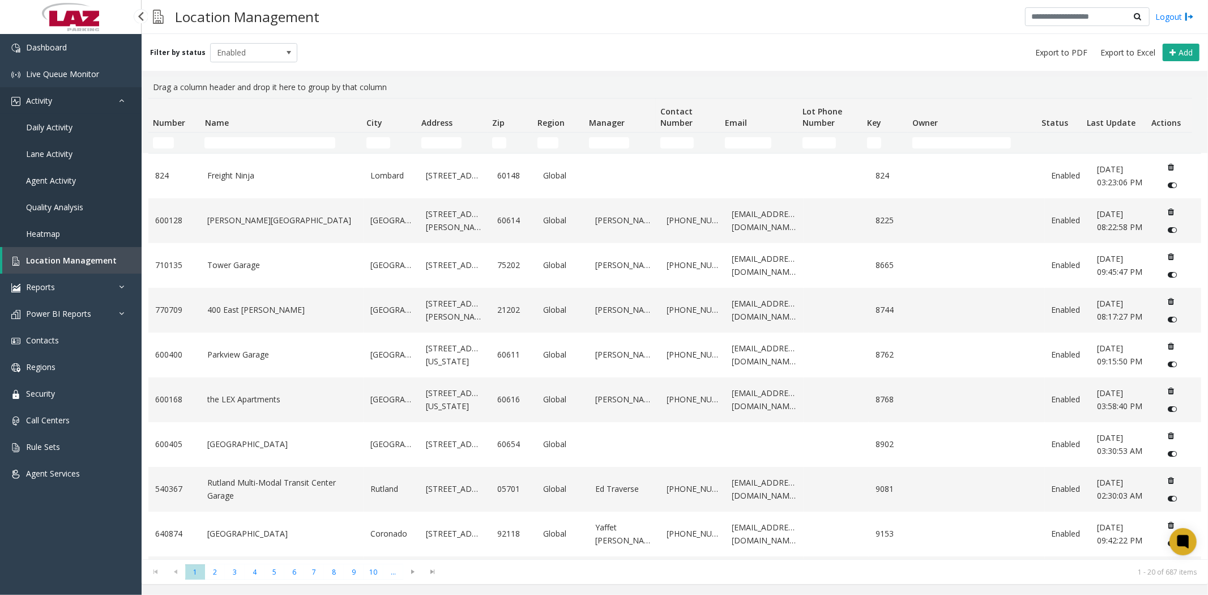 This screenshot has width=1208, height=595. Describe the element at coordinates (174, 220) in the screenshot. I see `a: 600128` at that location.